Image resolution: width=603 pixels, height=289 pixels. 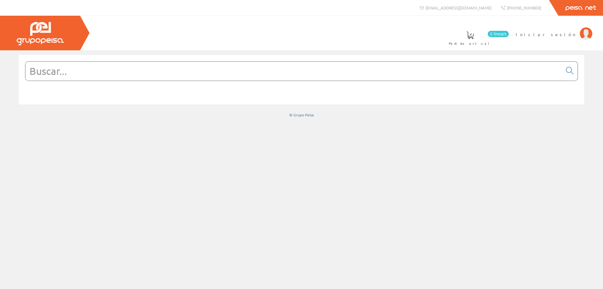 What do you see at coordinates (498, 34) in the screenshot?
I see `span: 0 línea/s` at bounding box center [498, 34].